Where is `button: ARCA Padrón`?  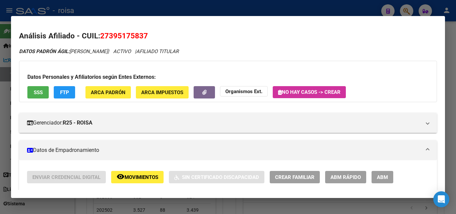
button: ARCA Padrón is located at coordinates (108, 92).